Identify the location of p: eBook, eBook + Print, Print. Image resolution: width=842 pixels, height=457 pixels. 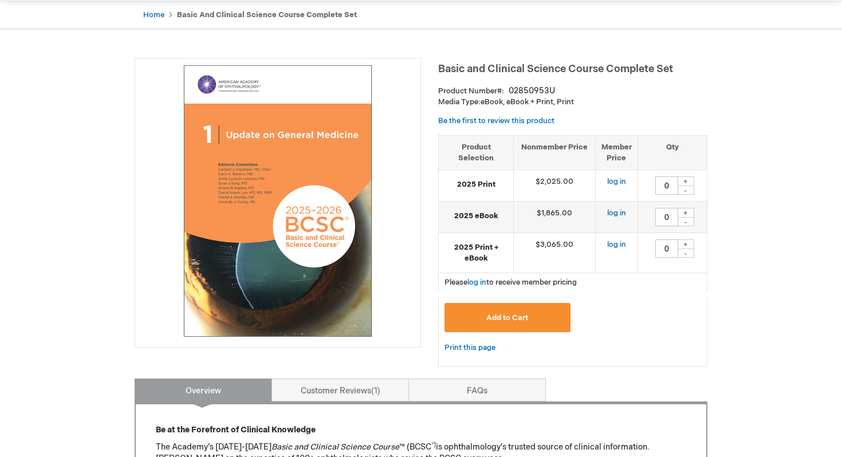
(573, 102).